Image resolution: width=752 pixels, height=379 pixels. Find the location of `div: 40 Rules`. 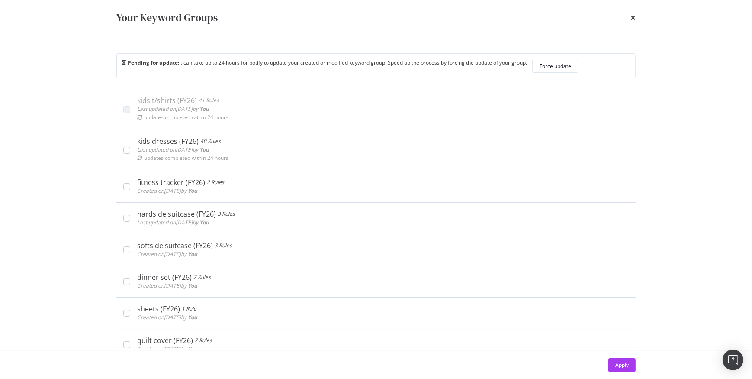

div: 40 Rules is located at coordinates (210, 141).